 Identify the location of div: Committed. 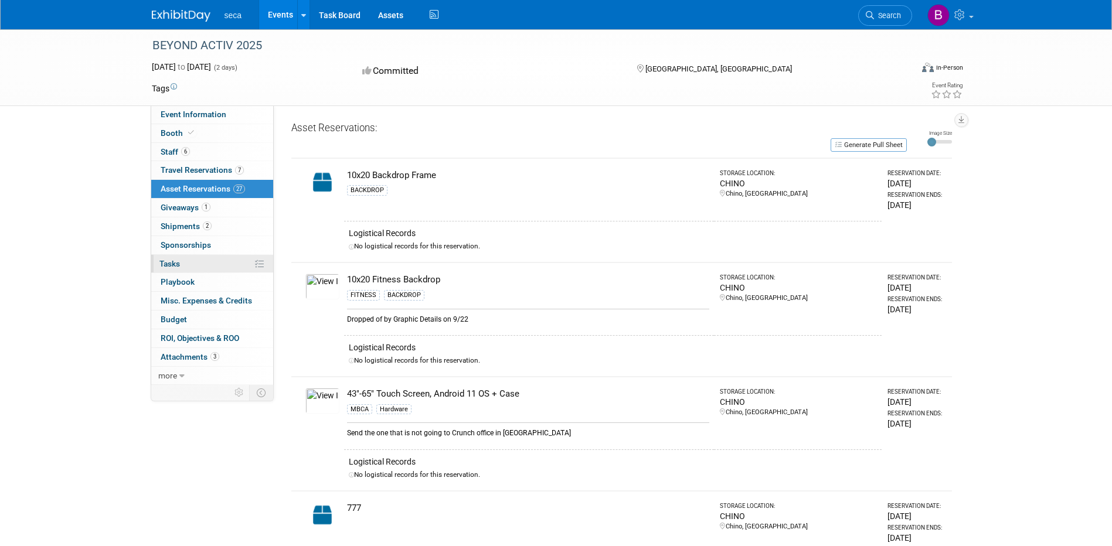
(488, 71).